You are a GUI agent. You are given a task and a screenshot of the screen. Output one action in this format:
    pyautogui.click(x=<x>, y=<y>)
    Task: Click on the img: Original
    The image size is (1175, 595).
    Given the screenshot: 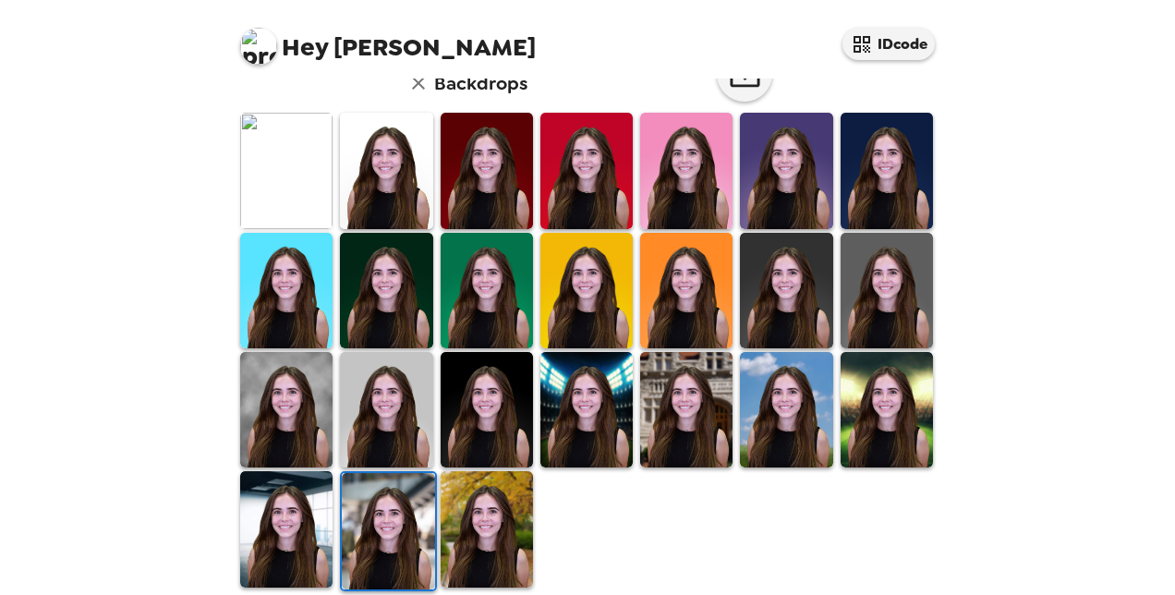 What is the action you would take?
    pyautogui.click(x=286, y=170)
    